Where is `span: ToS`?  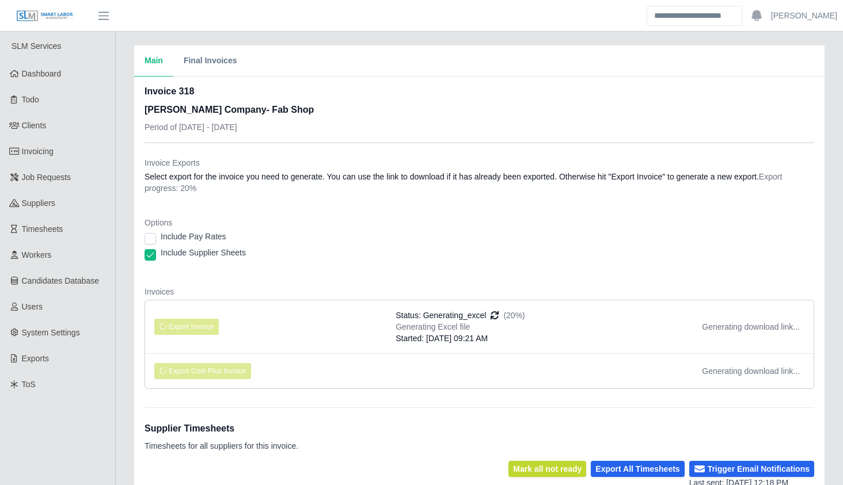
span: ToS is located at coordinates (29, 385).